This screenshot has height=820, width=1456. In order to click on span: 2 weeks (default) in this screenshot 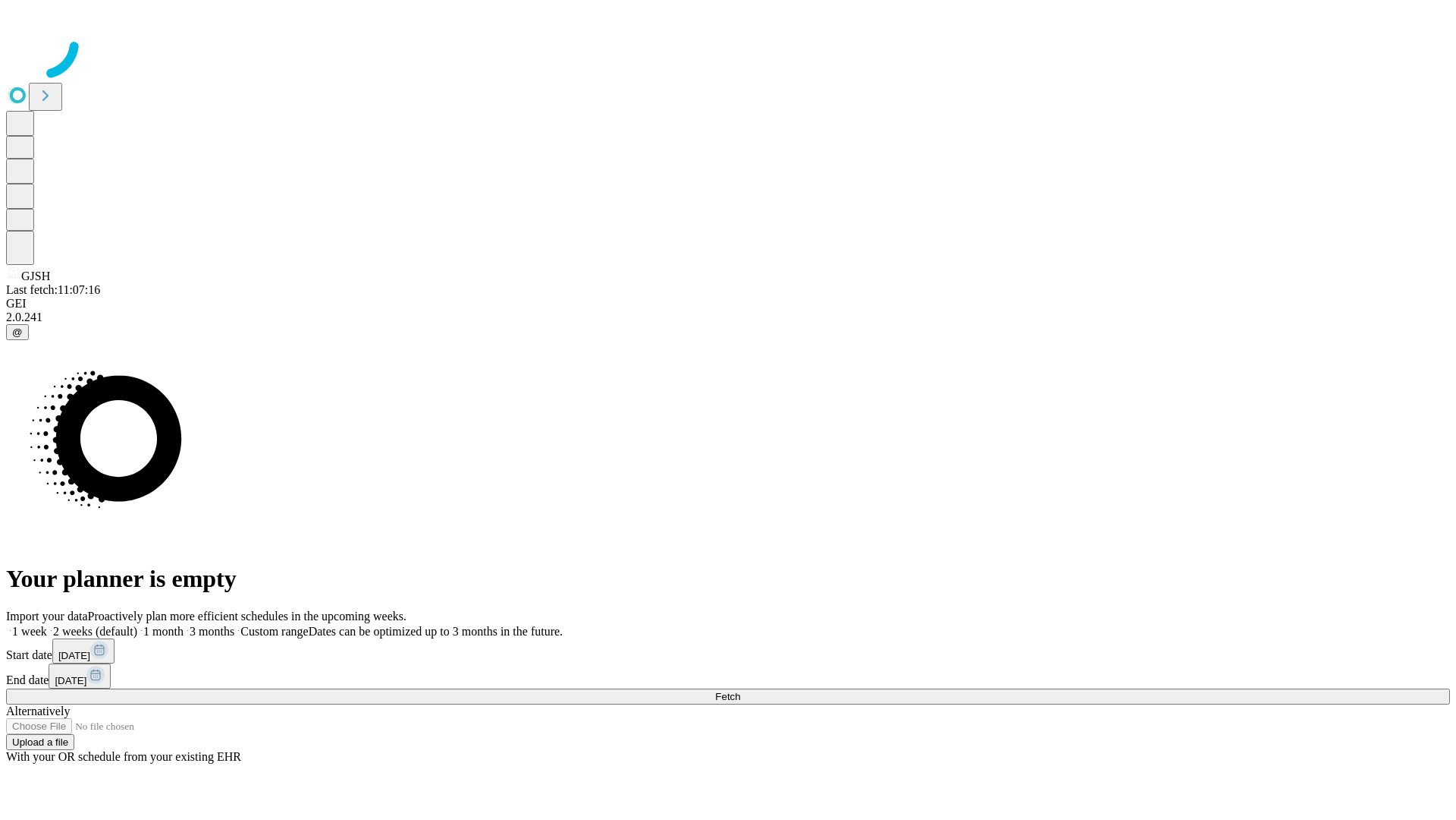, I will do `click(95, 631)`.